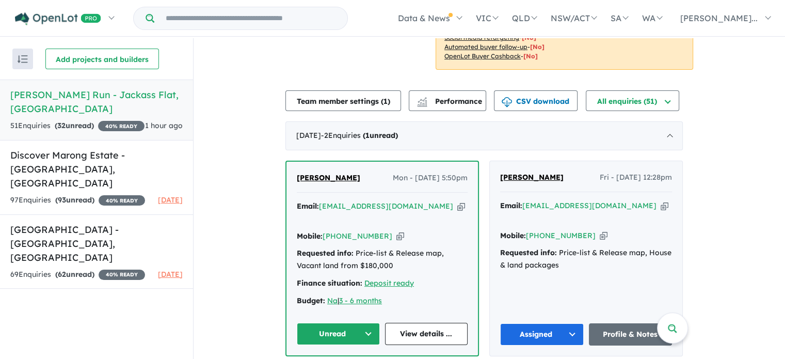  What do you see at coordinates (329, 283) in the screenshot?
I see `strong: Finance situation:` at bounding box center [329, 283].